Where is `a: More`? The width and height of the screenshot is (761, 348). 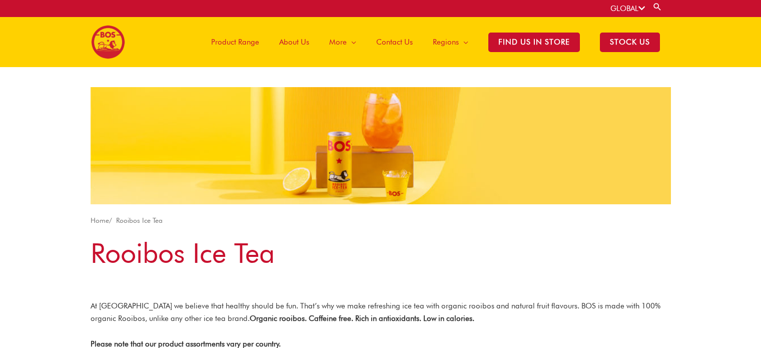
a: More is located at coordinates (343, 42).